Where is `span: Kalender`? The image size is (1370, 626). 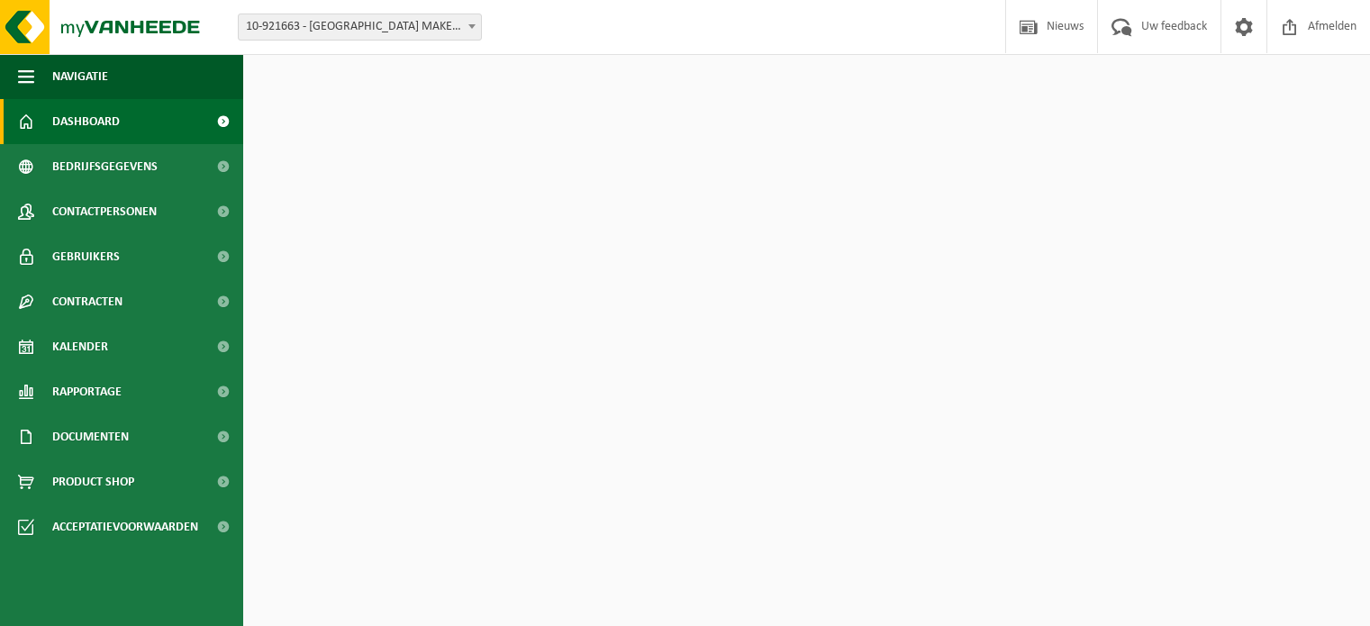
span: Kalender is located at coordinates (80, 347).